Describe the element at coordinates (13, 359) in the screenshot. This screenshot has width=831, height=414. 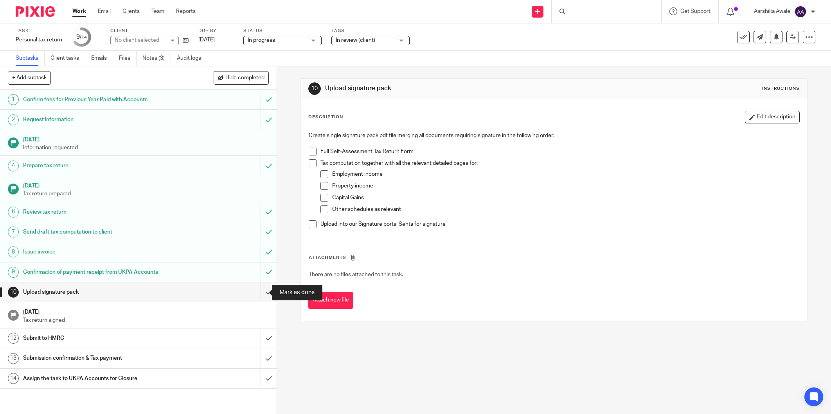
I see `div: 13` at that location.